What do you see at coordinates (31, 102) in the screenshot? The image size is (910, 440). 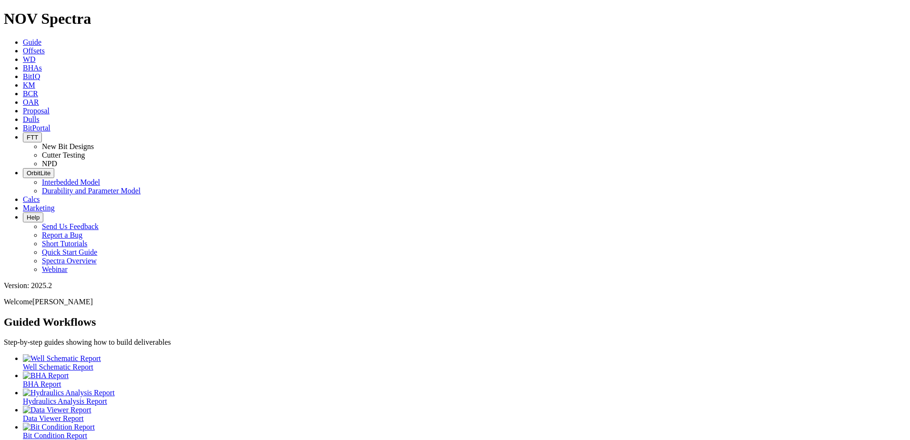 I see `span: OAR` at bounding box center [31, 102].